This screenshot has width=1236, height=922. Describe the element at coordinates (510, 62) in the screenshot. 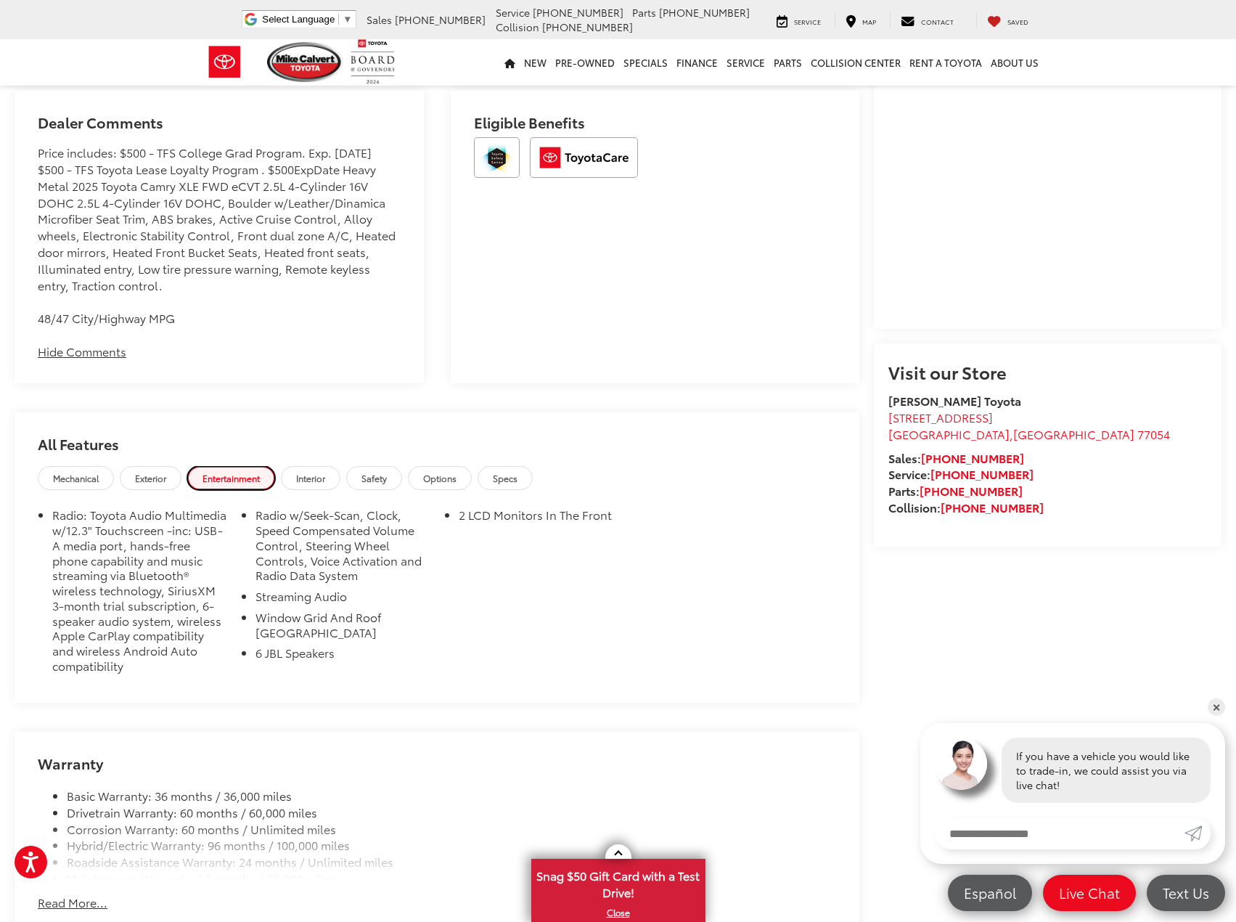

I see `a: Home` at that location.